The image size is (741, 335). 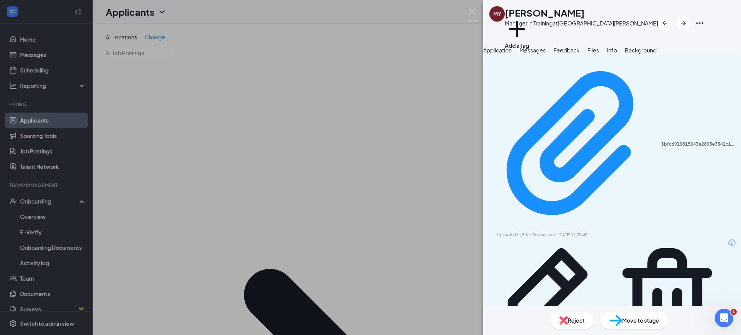 I want to click on span: Background, so click(x=641, y=50).